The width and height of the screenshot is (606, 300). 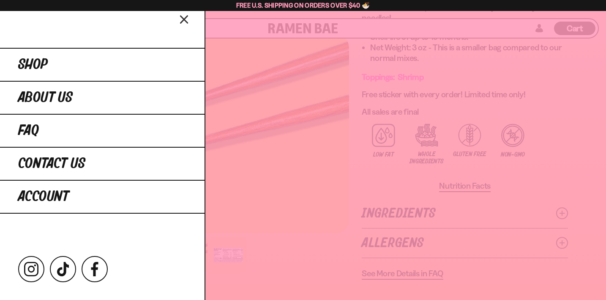 What do you see at coordinates (44, 197) in the screenshot?
I see `span: Account` at bounding box center [44, 197].